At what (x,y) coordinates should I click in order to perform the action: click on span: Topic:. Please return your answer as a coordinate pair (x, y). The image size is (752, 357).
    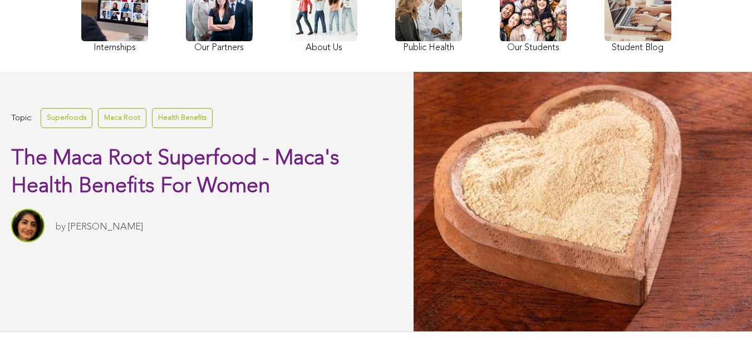
    Looking at the image, I should click on (22, 118).